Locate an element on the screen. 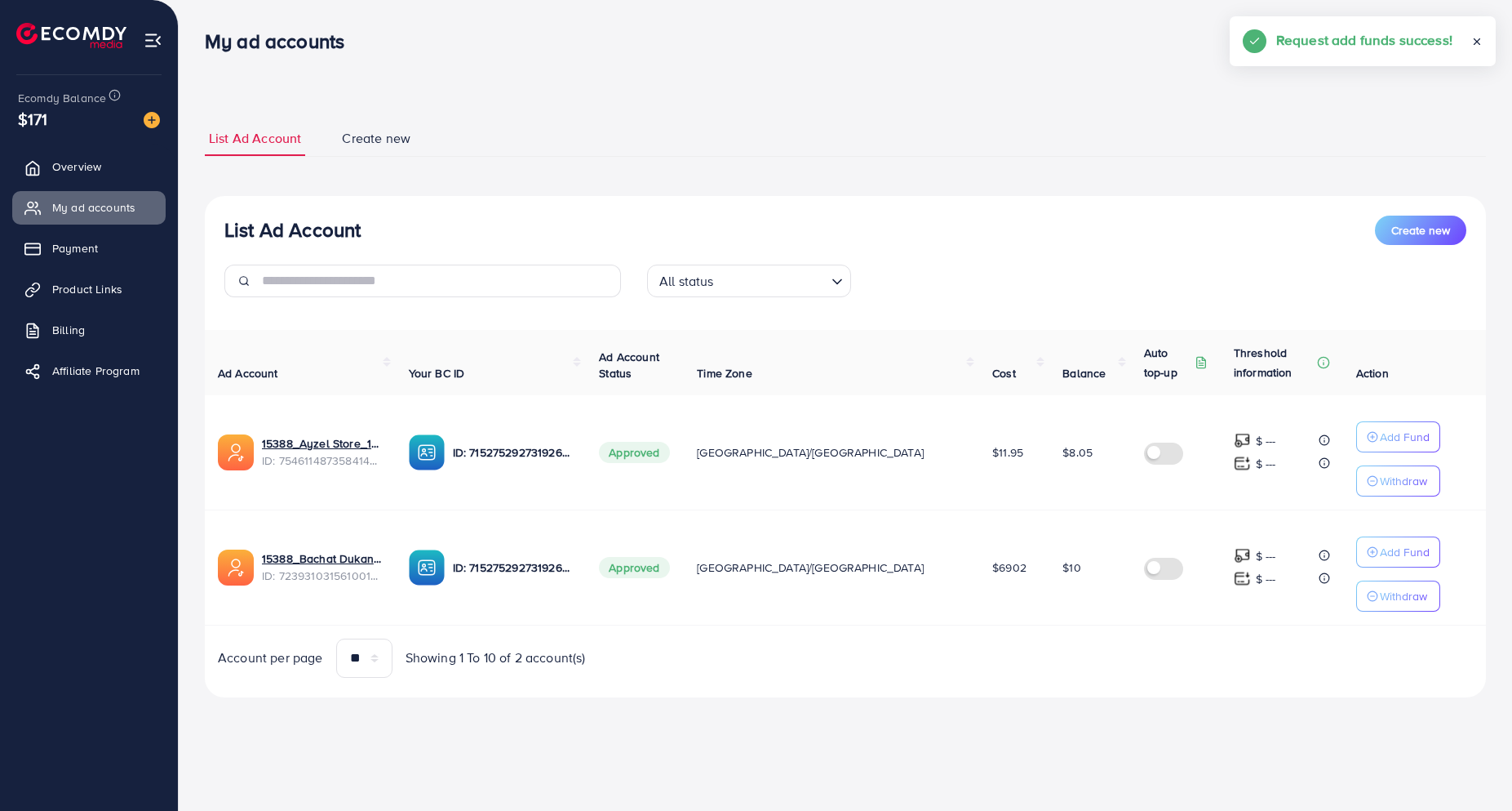 The image size is (1512, 811). a: logo is located at coordinates (71, 35).